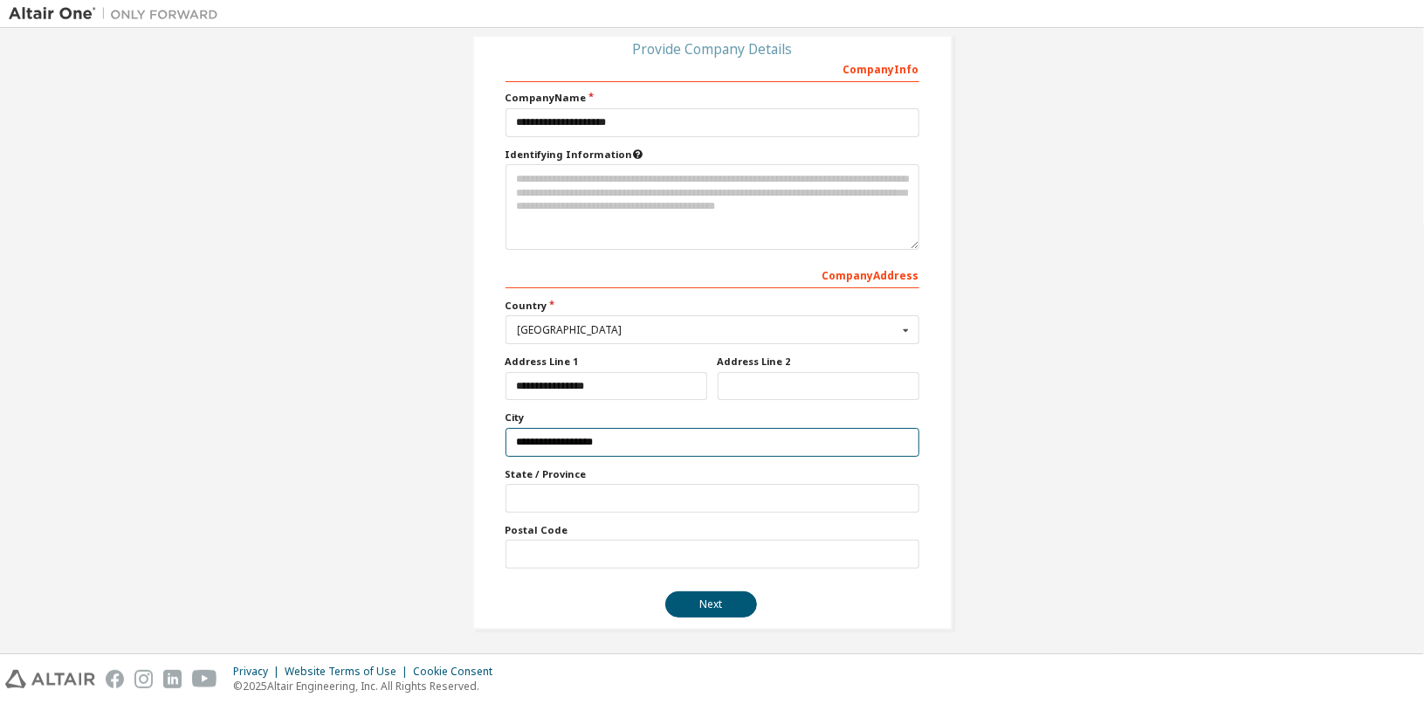 The image size is (1424, 704). Describe the element at coordinates (713, 530) in the screenshot. I see `label: Postal Code` at that location.